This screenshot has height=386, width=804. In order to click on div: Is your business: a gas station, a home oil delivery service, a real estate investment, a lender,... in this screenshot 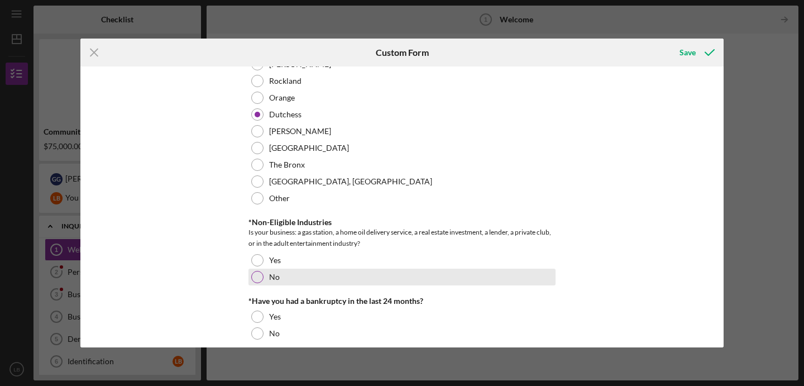, I will do `click(402, 238)`.